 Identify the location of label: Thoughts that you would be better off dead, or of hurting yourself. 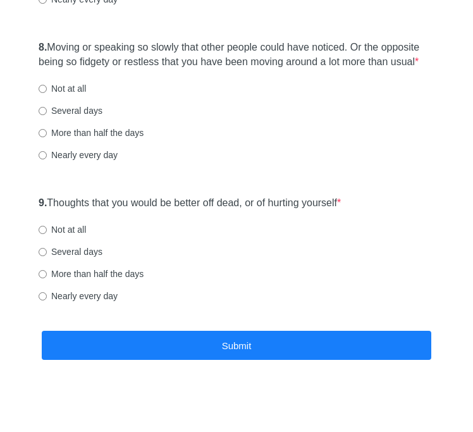
(190, 203).